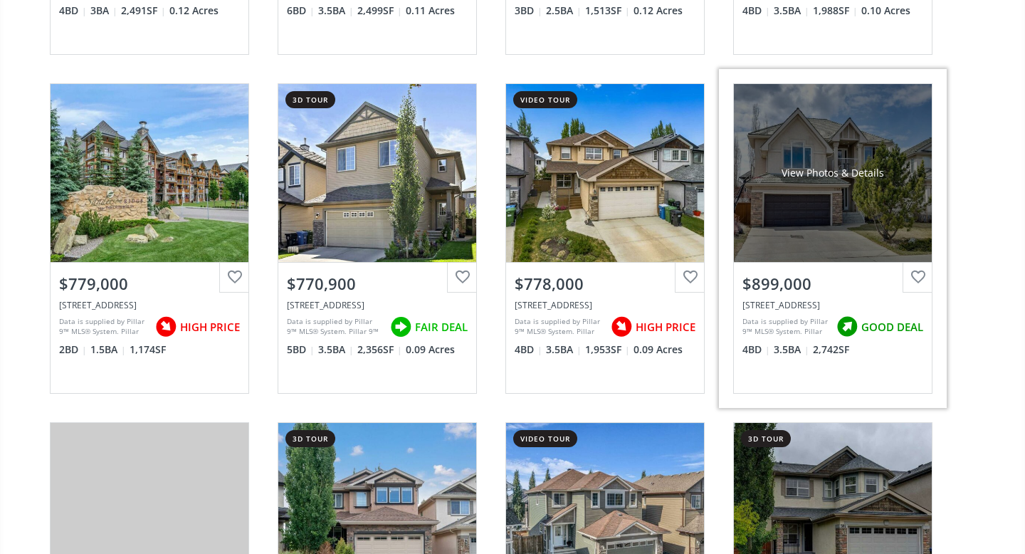 The width and height of the screenshot is (1025, 554). What do you see at coordinates (150, 283) in the screenshot?
I see `div: $779,000` at bounding box center [150, 283].